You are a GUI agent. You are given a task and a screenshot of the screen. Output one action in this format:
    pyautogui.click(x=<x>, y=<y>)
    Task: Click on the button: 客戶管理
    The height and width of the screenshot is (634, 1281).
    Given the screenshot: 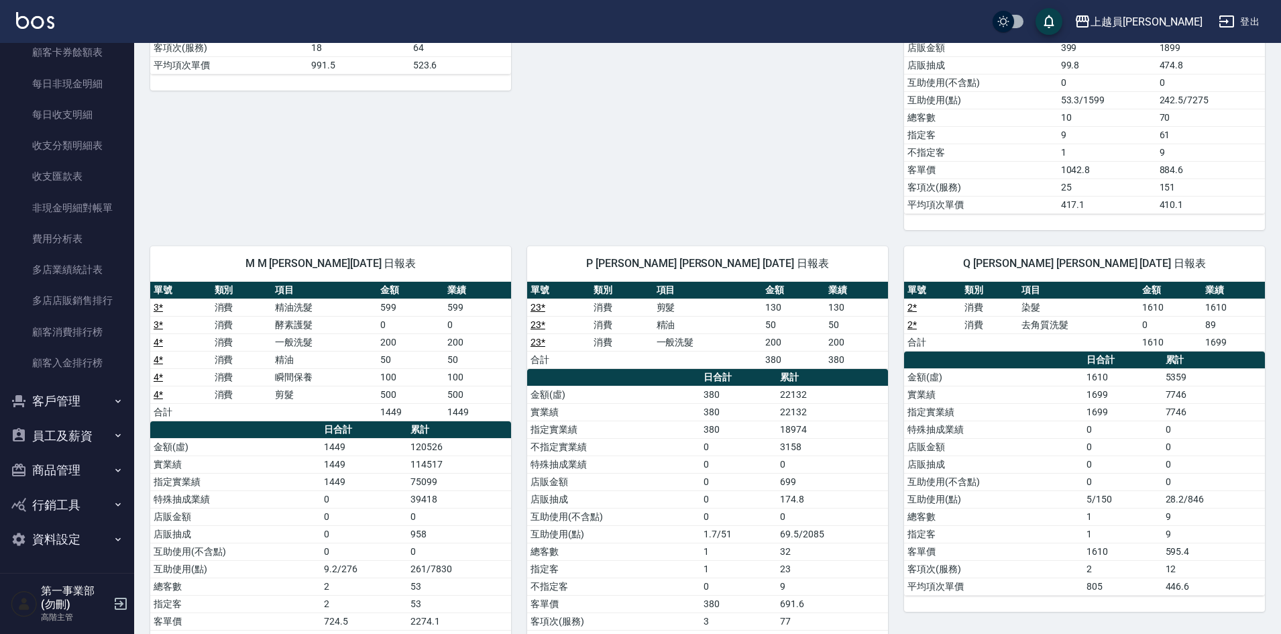 What is the action you would take?
    pyautogui.click(x=67, y=401)
    